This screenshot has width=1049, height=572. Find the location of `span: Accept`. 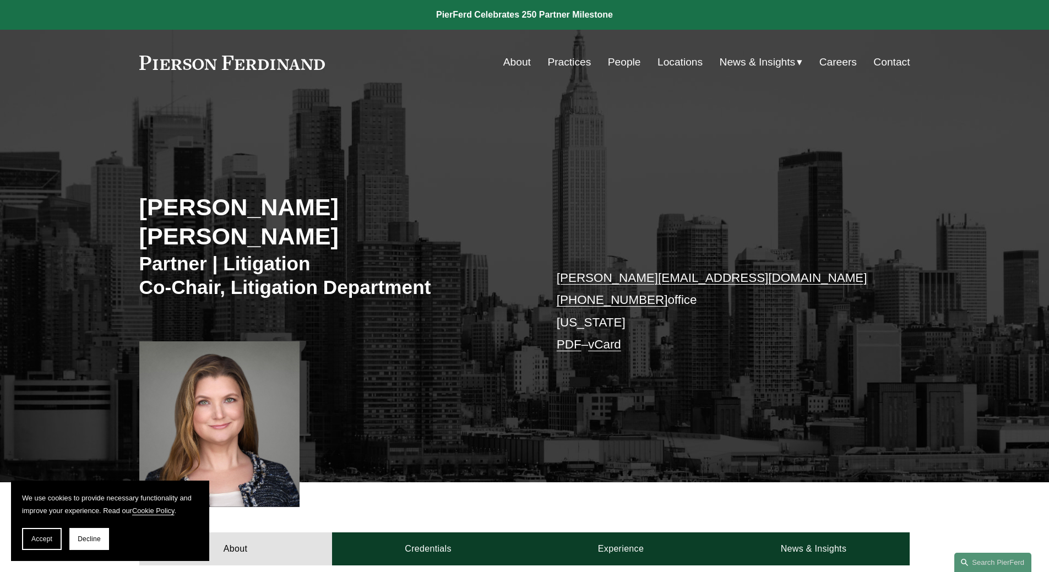

span: Accept is located at coordinates (42, 539).